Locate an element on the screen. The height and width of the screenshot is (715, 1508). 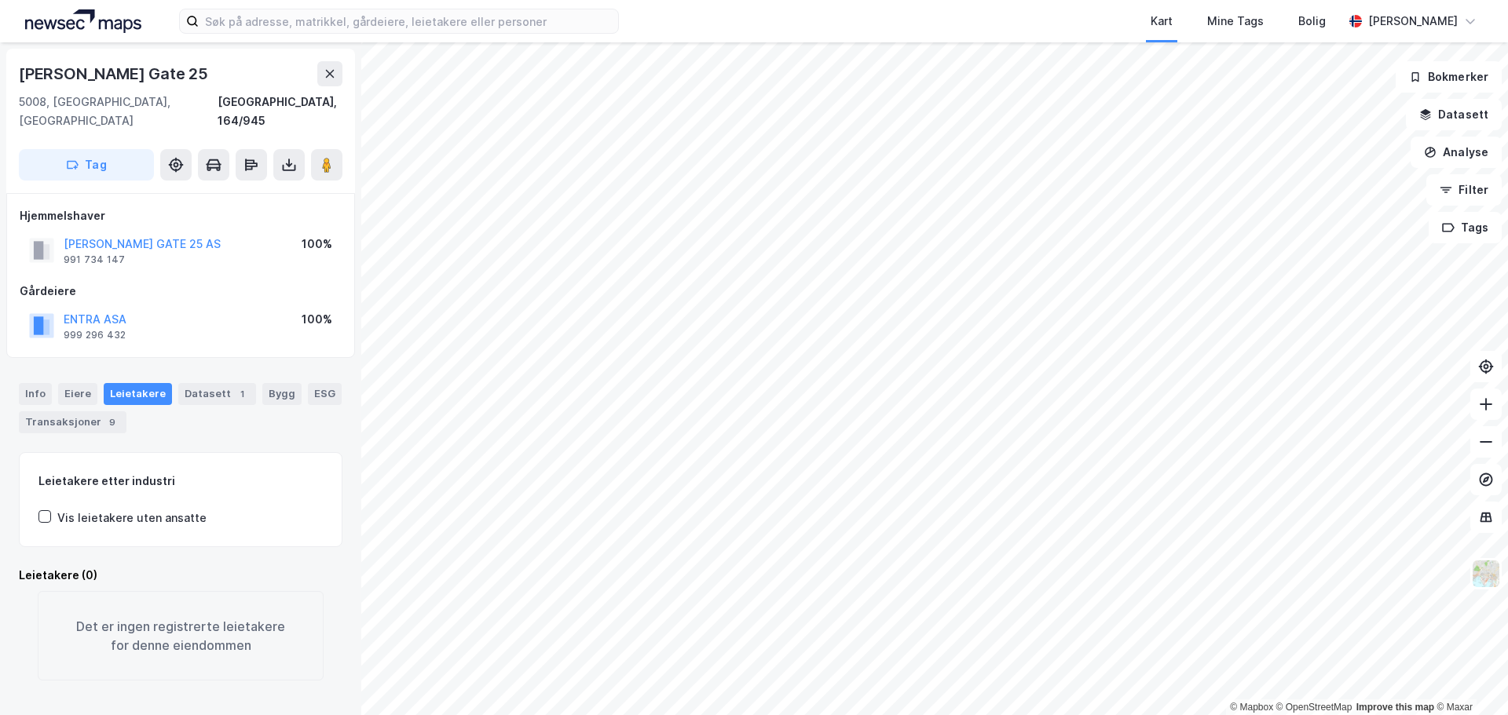
div: Bolig is located at coordinates (1311, 21).